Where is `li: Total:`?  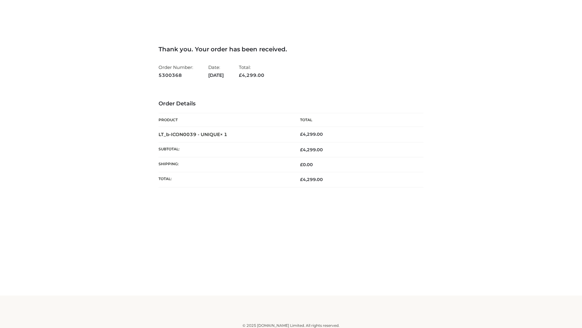 li: Total: is located at coordinates (252, 71).